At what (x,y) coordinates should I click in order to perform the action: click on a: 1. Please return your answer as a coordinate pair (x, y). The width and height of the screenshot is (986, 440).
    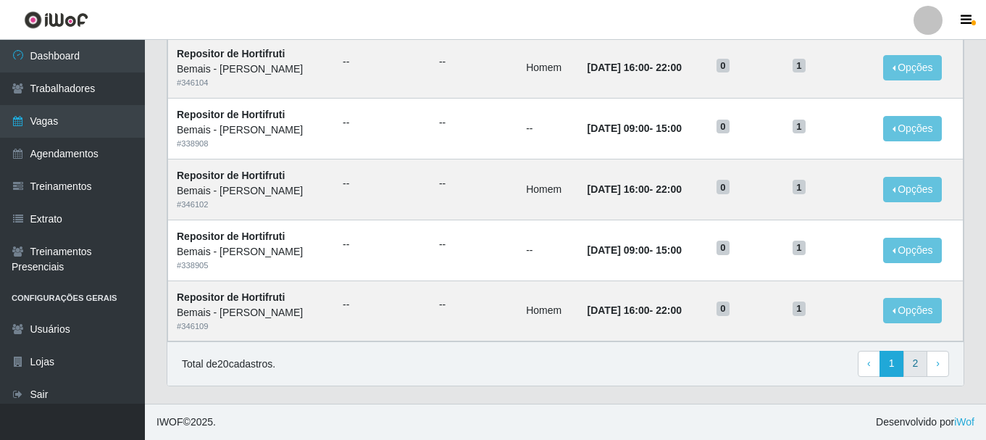
    Looking at the image, I should click on (892, 364).